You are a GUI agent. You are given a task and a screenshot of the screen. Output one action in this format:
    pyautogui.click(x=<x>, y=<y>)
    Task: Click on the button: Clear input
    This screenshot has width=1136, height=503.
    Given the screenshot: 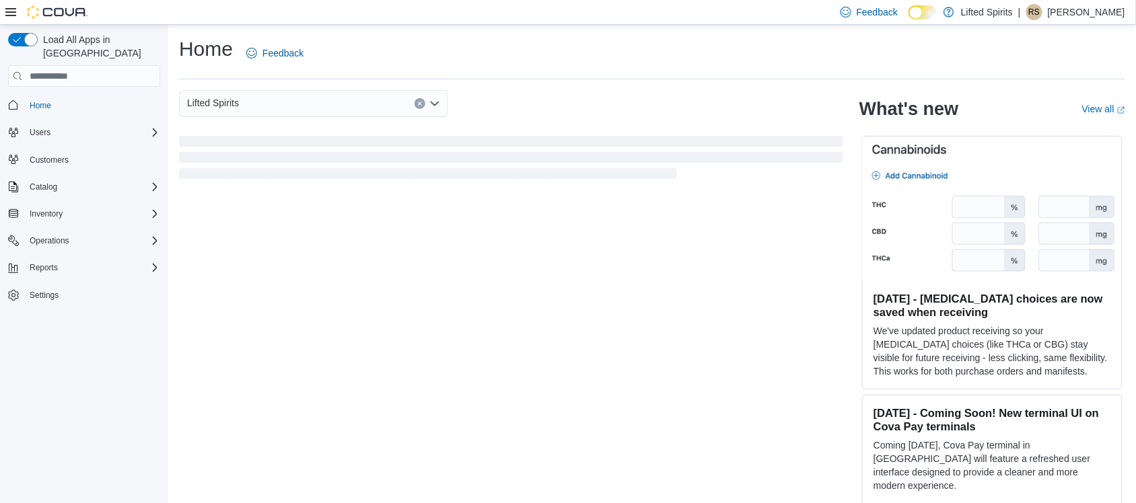 What is the action you would take?
    pyautogui.click(x=420, y=104)
    